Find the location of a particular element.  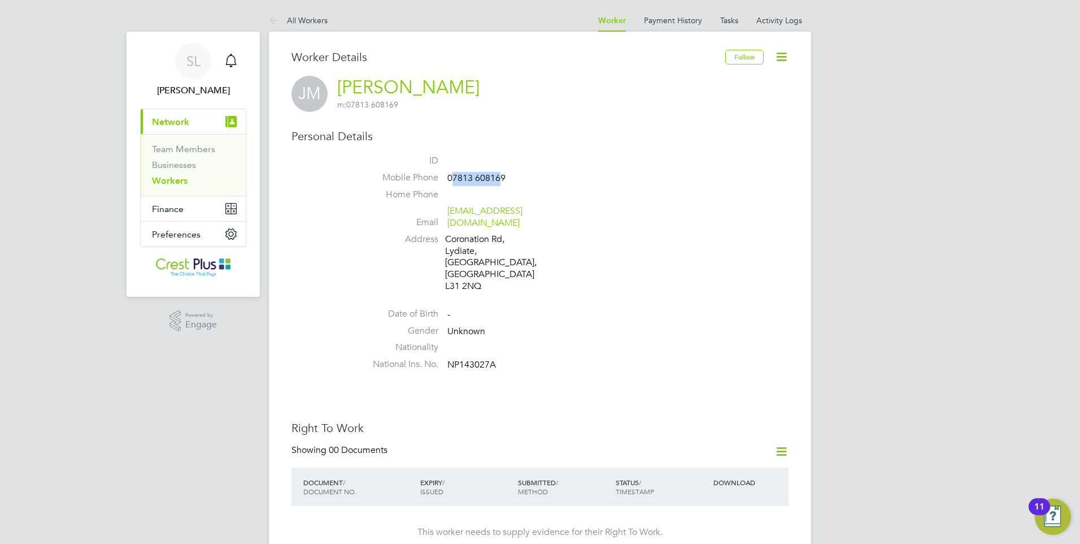

label: Nationality is located at coordinates (399, 347).